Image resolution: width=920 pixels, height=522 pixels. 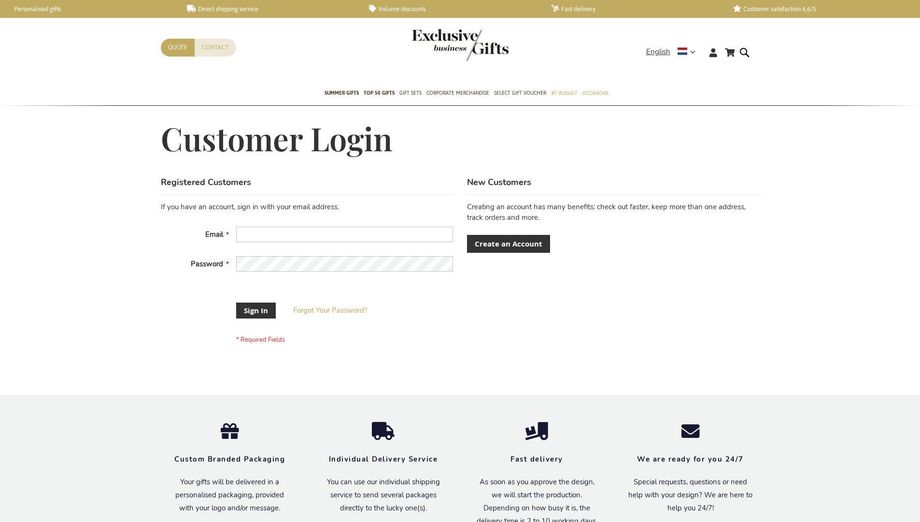 I want to click on p: Your gifts will be delivered in a personalised packaging, provided with your logo and/or message., so click(x=230, y=494).